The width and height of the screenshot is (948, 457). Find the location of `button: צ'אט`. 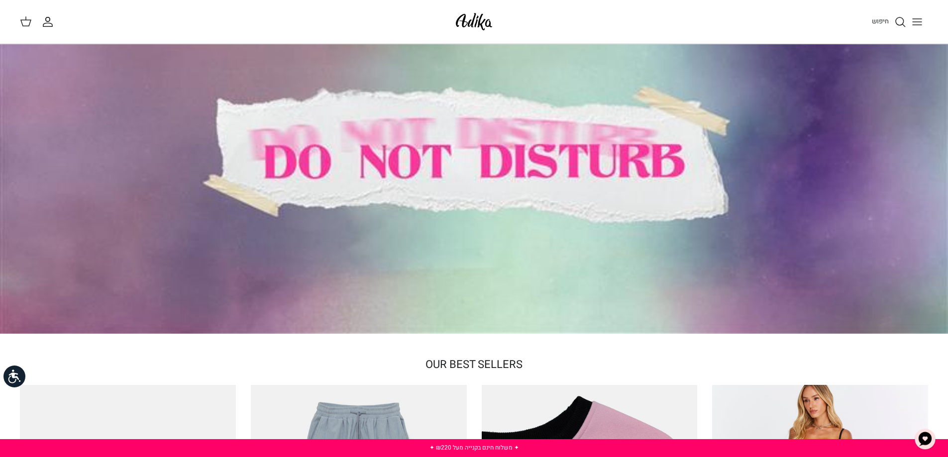

button: צ'אט is located at coordinates (925, 439).